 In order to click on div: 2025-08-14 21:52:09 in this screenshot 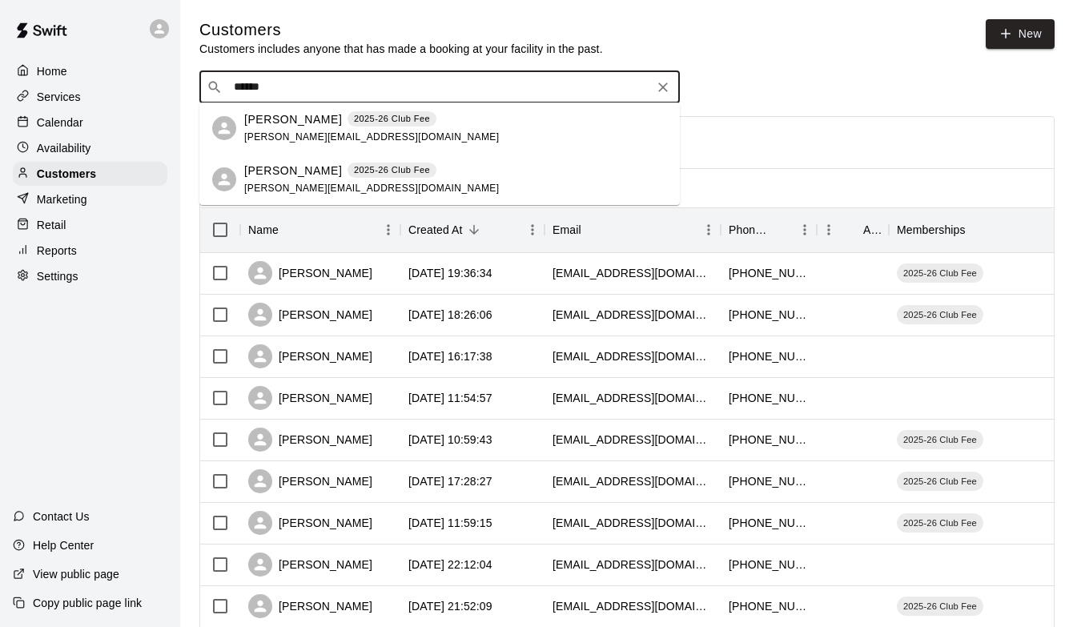, I will do `click(450, 606)`.